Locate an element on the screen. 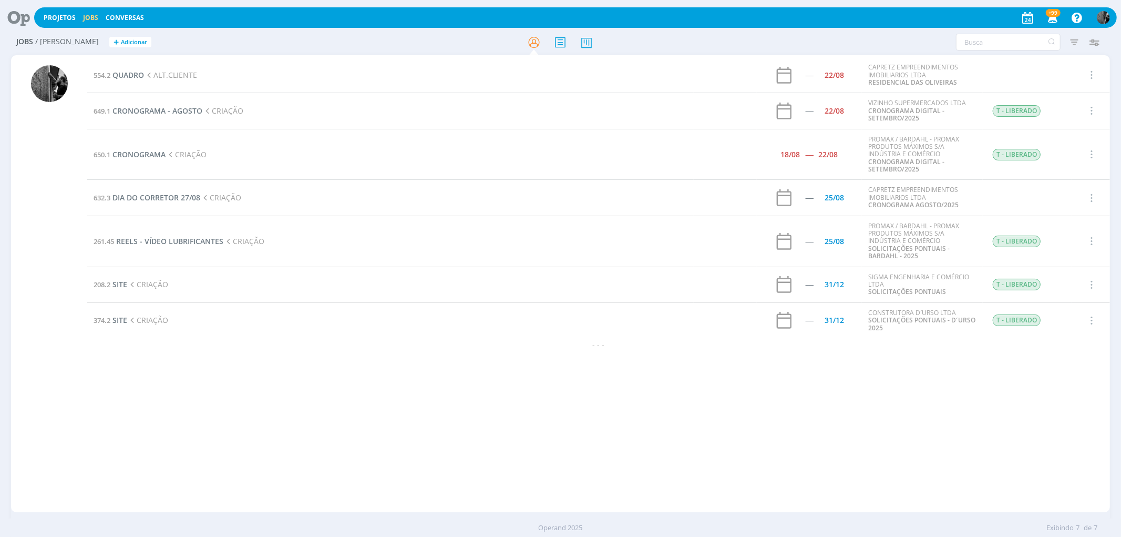 The width and height of the screenshot is (1121, 537). button: Projetos is located at coordinates (59, 18).